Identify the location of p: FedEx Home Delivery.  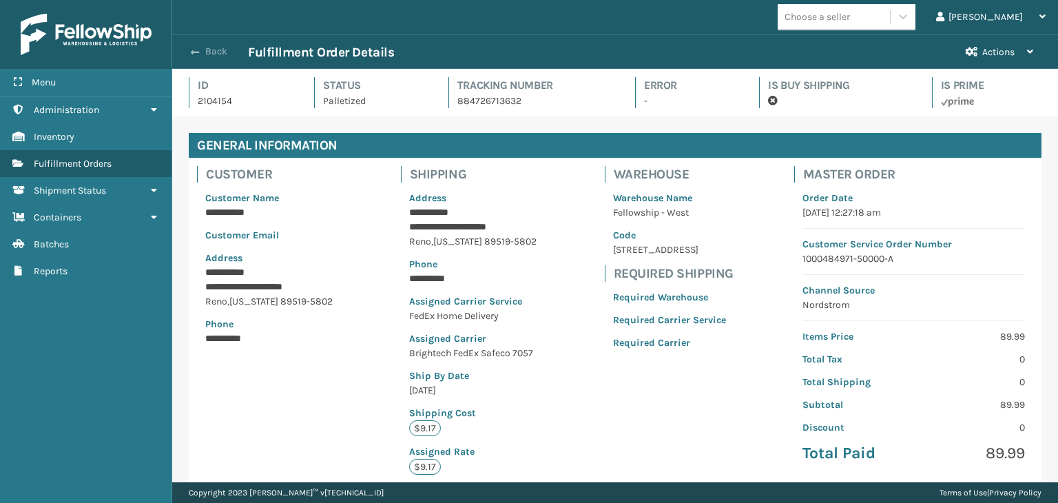
(473, 315).